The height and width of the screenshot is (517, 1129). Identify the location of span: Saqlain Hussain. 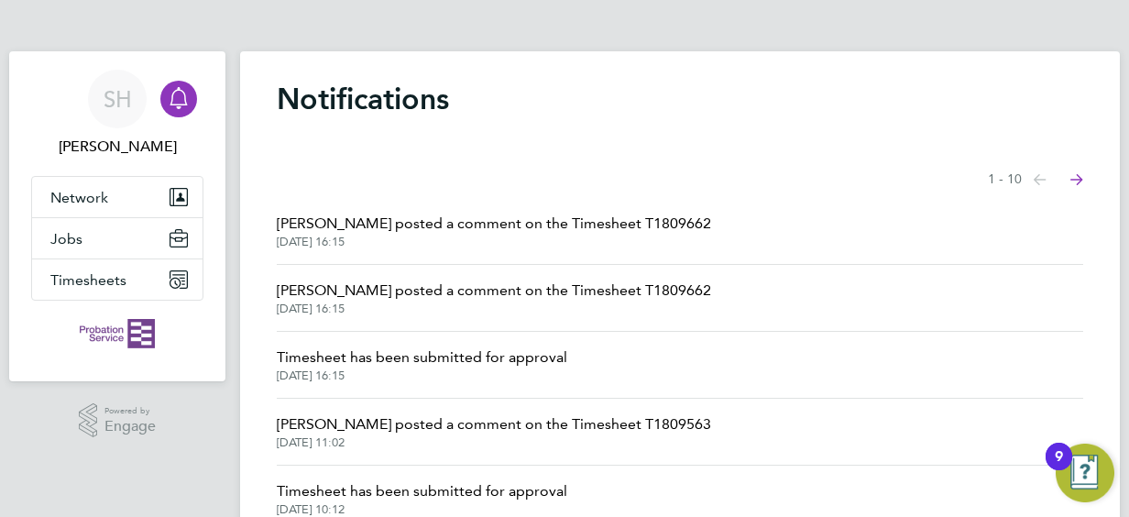
(117, 147).